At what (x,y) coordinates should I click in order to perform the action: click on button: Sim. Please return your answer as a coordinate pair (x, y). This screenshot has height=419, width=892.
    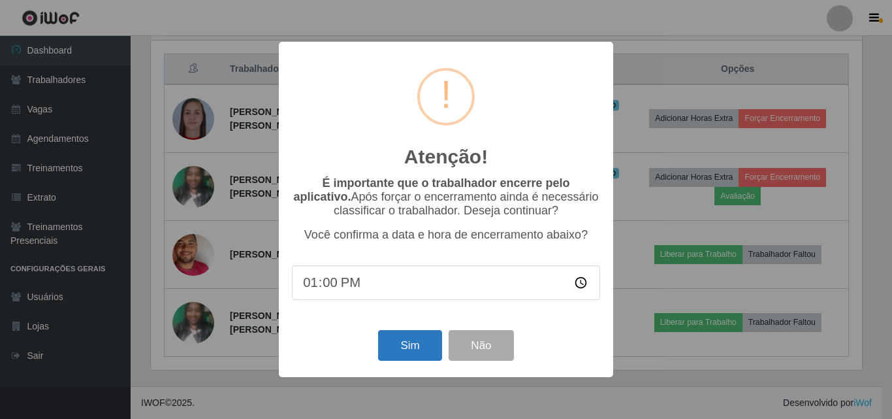
    Looking at the image, I should click on (409, 345).